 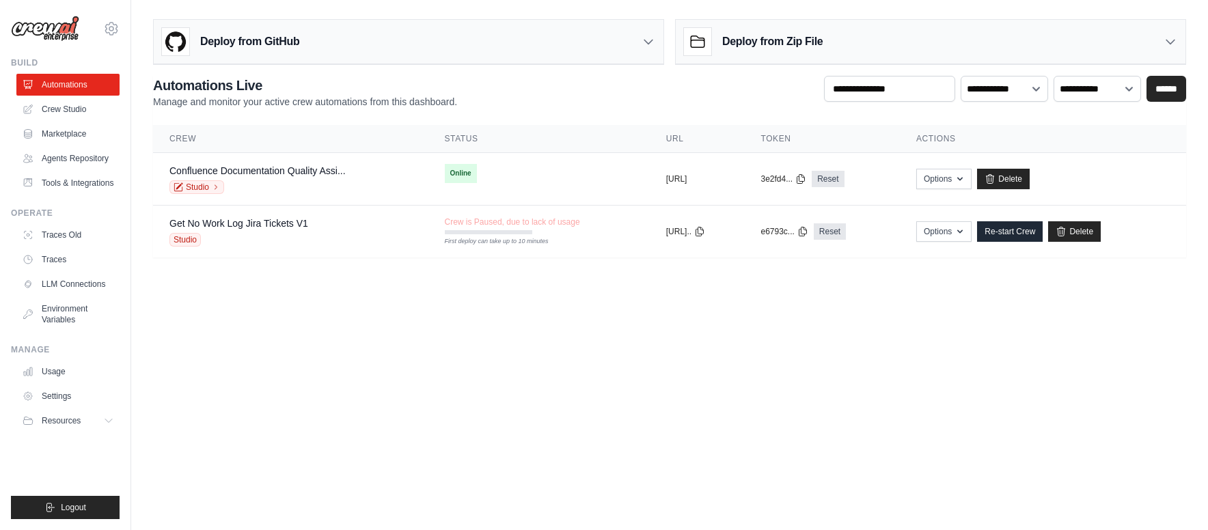 What do you see at coordinates (68, 284) in the screenshot?
I see `a: LLM Connections` at bounding box center [68, 284].